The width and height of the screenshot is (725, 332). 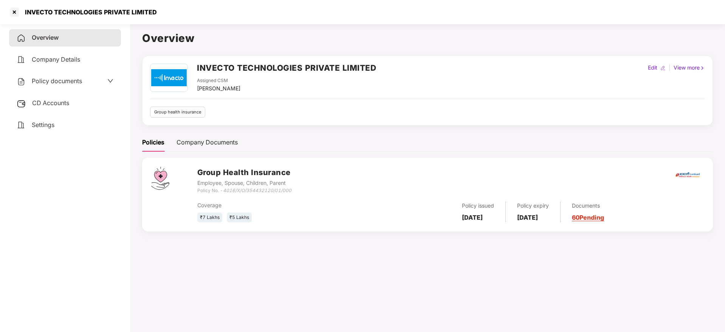 I want to click on i: 4016/X/O/354432120/01/000, so click(x=257, y=190).